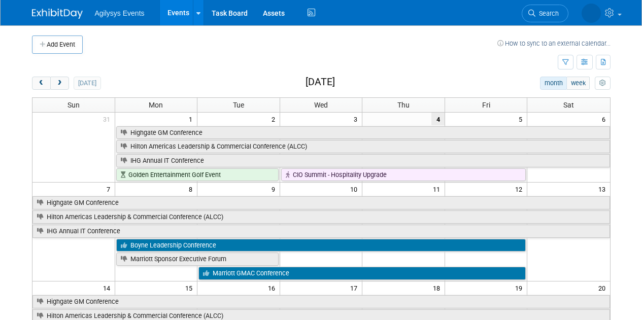  What do you see at coordinates (403, 175) in the screenshot?
I see `a: CIO Summit - Hospitality Upgrade` at bounding box center [403, 175].